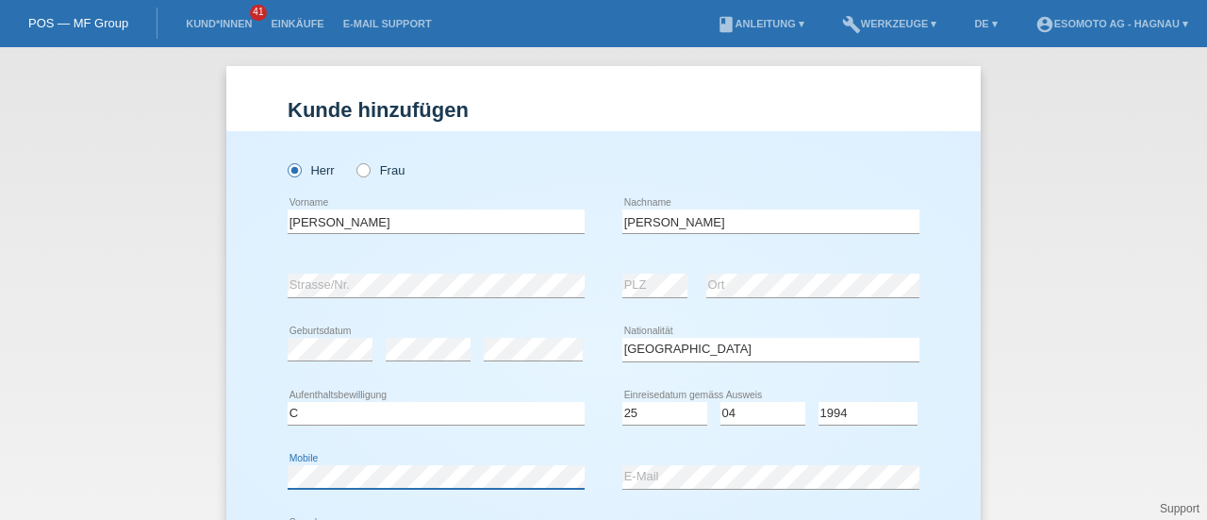  I want to click on label: Herr, so click(311, 170).